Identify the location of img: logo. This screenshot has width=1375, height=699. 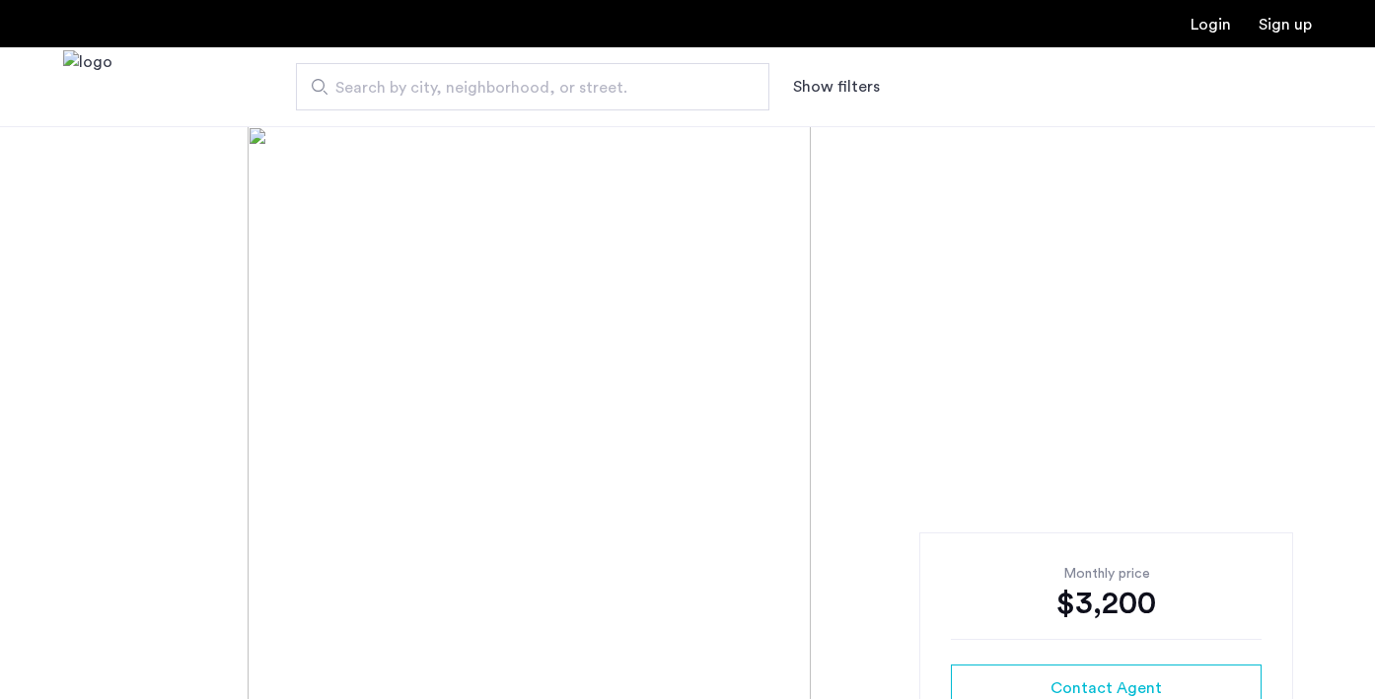
(88, 87).